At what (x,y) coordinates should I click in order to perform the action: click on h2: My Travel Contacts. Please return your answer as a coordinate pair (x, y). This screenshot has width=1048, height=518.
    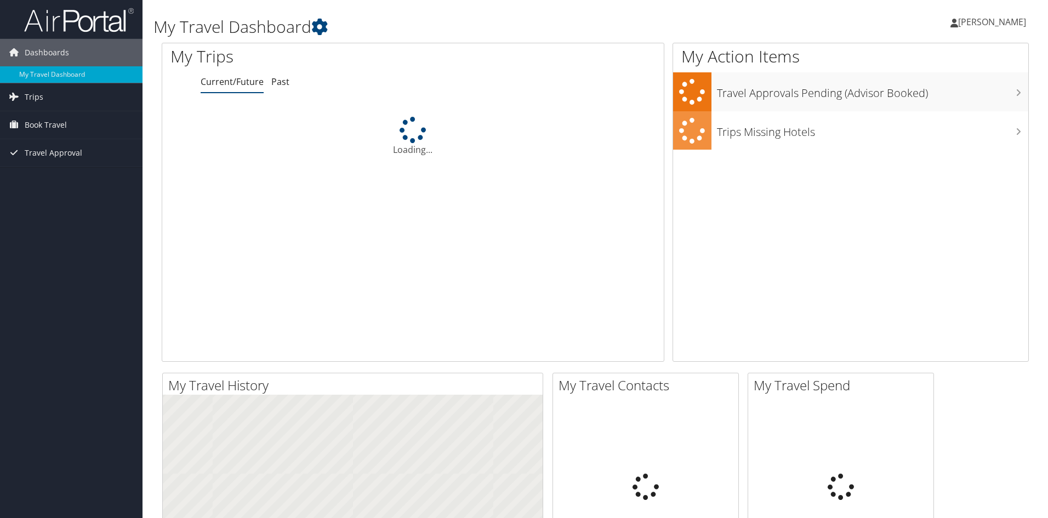
    Looking at the image, I should click on (648, 385).